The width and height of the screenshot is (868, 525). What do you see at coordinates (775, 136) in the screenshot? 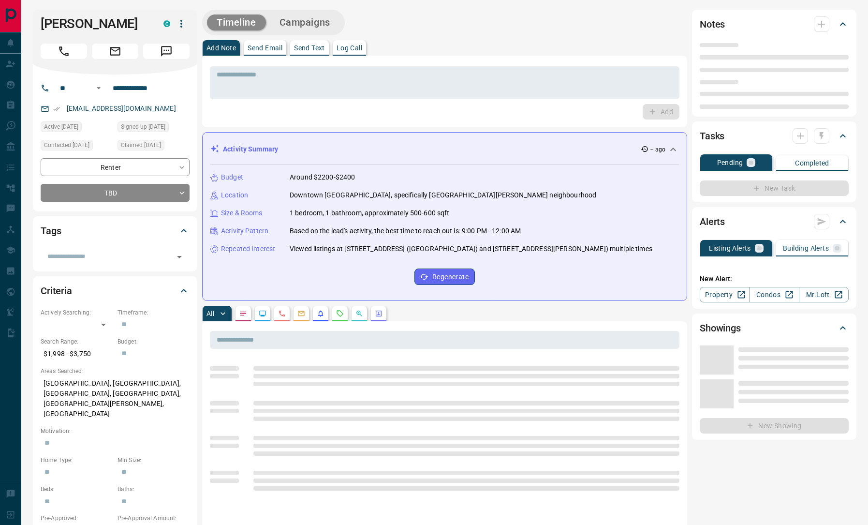
I see `div: Tasks` at bounding box center [775, 136].